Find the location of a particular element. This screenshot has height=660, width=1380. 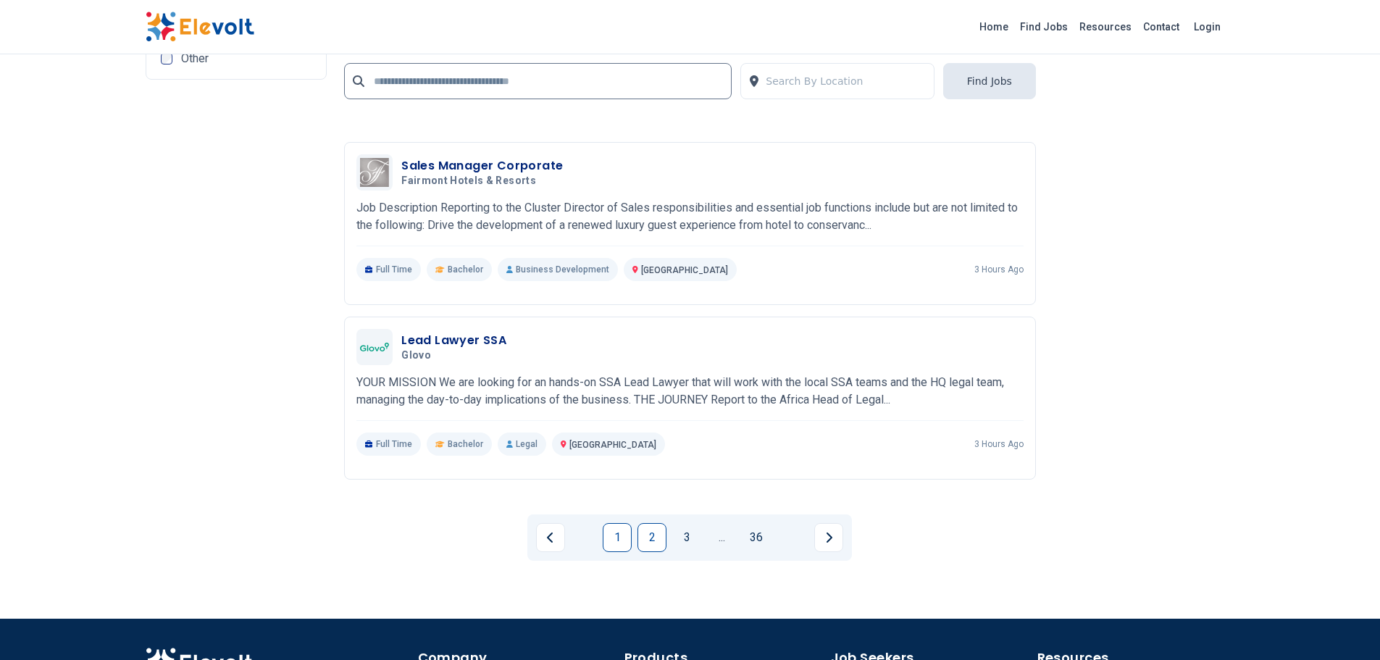

div: Chat Widget is located at coordinates (1344, 625).